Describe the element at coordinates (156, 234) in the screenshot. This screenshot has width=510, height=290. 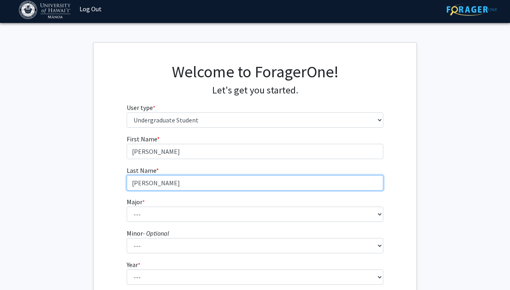
I see `i: - Optional` at that location.